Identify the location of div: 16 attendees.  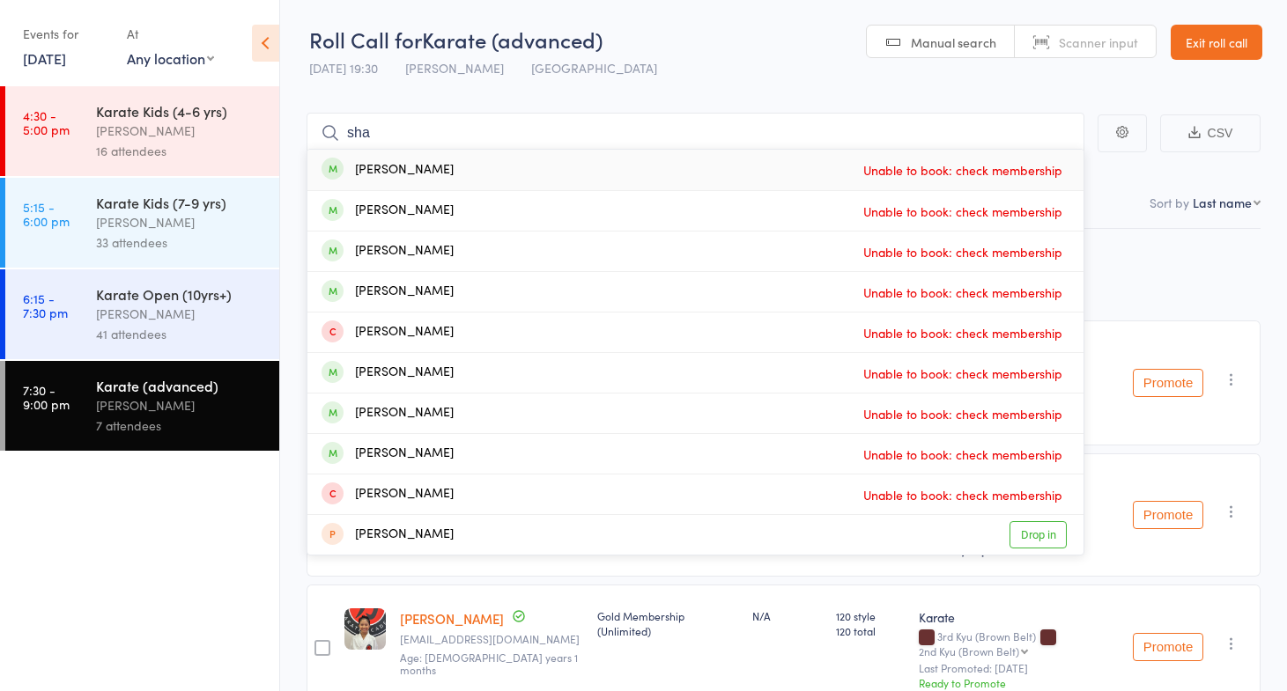
(180, 151).